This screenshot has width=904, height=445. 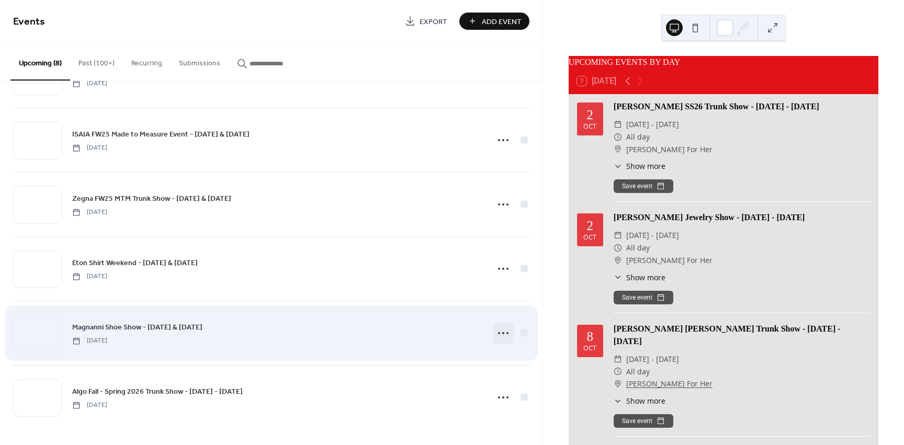 What do you see at coordinates (40, 61) in the screenshot?
I see `button: Upcoming (8)` at bounding box center [40, 61].